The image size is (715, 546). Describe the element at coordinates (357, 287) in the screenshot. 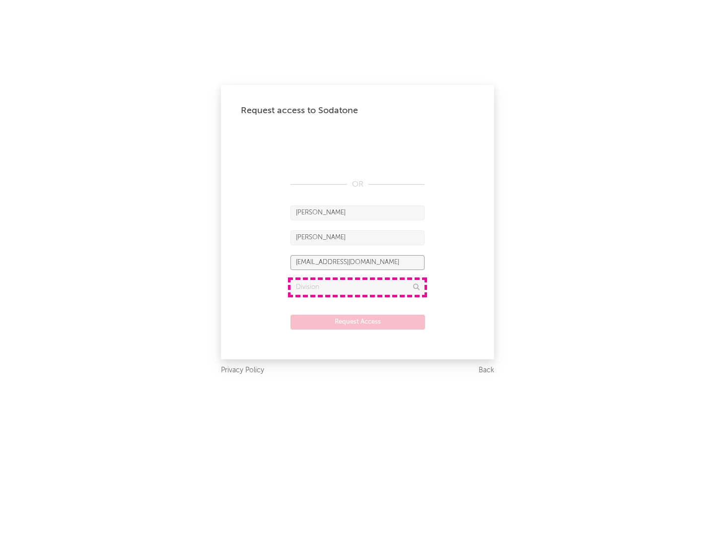

I see `input: Division` at that location.